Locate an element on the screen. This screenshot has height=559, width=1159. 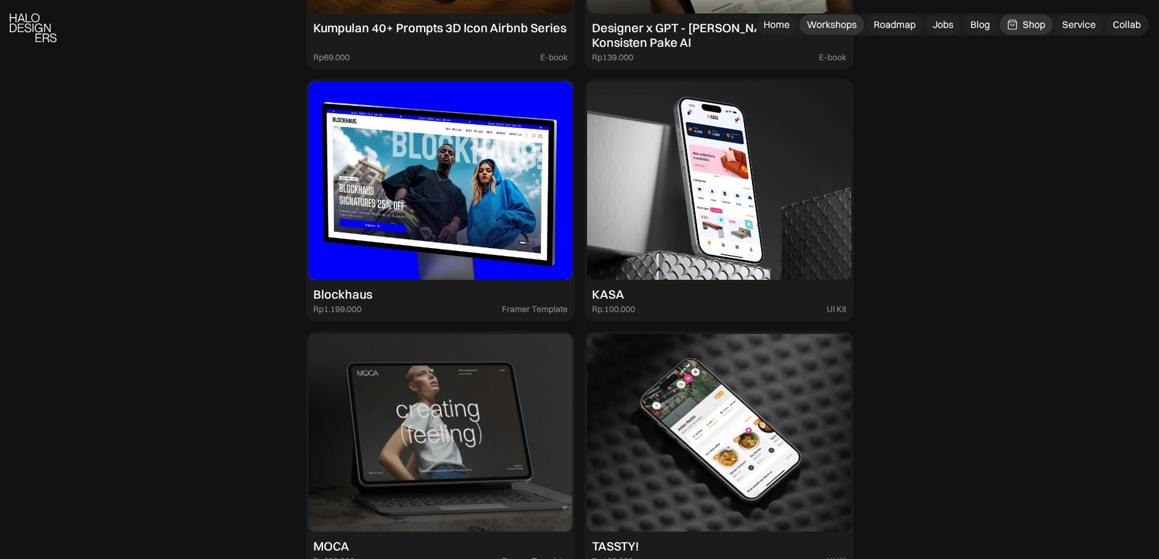
div: Home is located at coordinates (776, 24).